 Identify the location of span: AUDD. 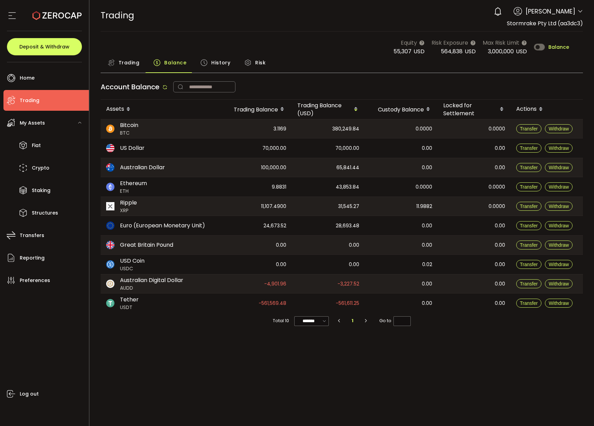
(151, 288).